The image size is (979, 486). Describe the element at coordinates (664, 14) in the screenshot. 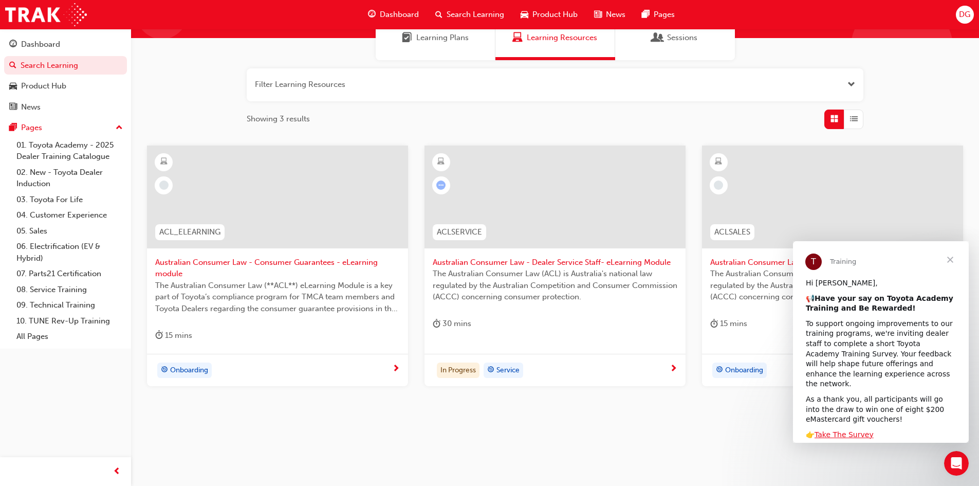

I see `span: Pages` at that location.